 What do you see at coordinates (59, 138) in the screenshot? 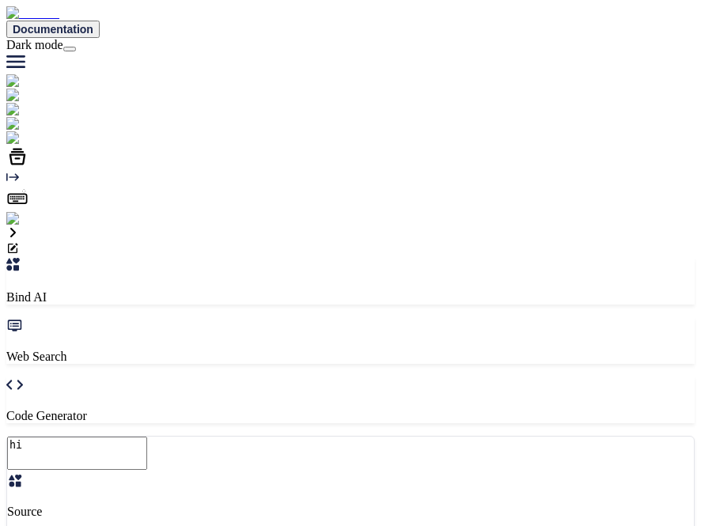
I see `img: darkCloudIdeIcon` at bounding box center [59, 138].